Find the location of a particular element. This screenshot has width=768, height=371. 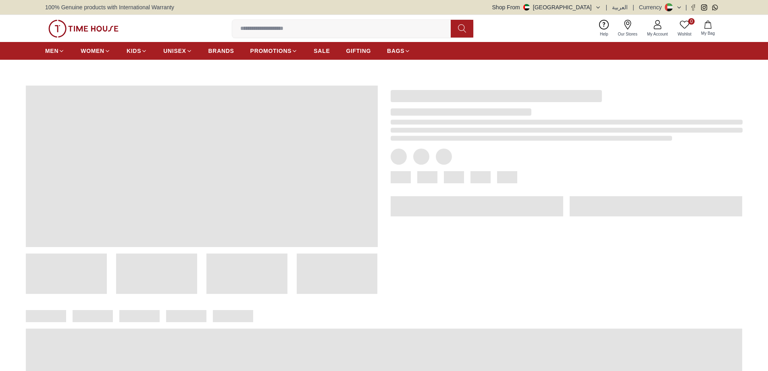

a: MEN is located at coordinates (55, 51).